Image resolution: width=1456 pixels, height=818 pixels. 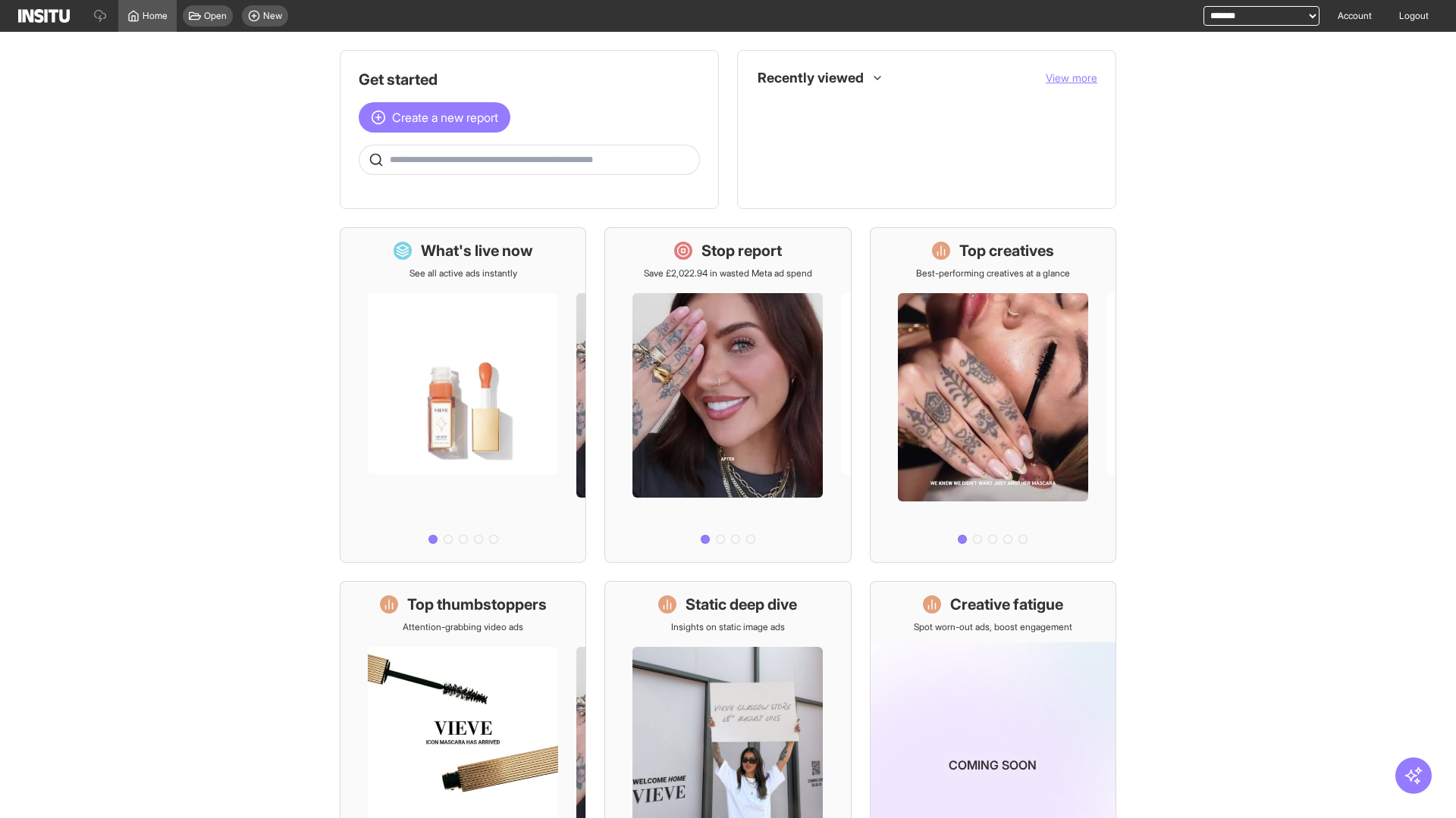 I want to click on h1: Static deep dive, so click(x=741, y=604).